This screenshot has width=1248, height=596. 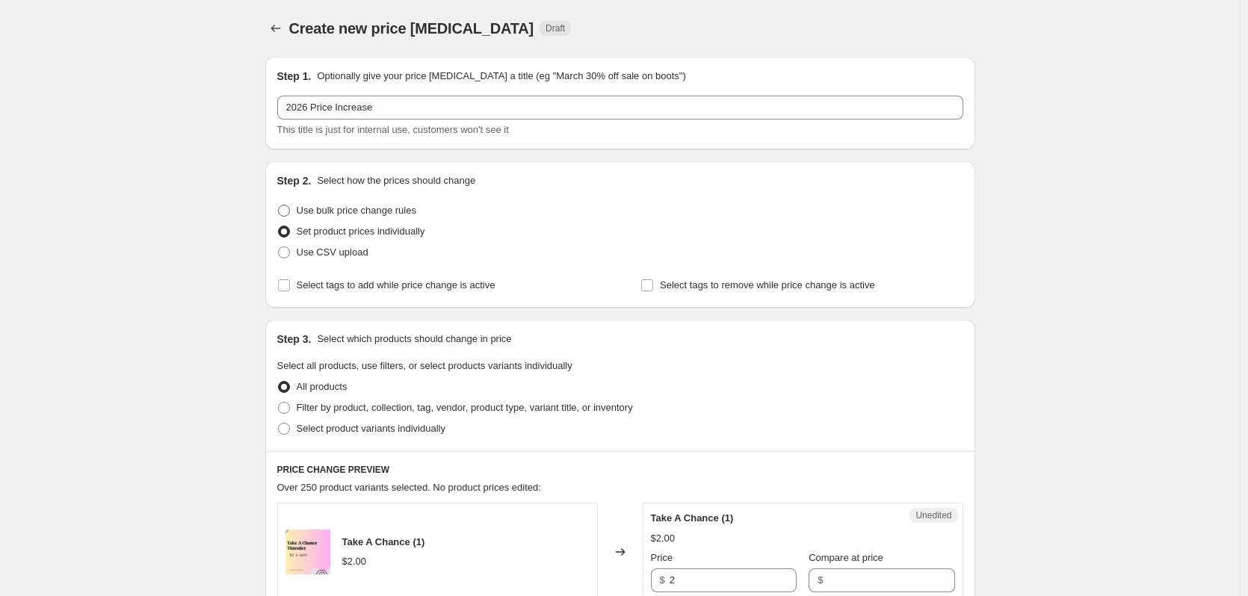 I want to click on p: Select how the prices should change, so click(x=396, y=181).